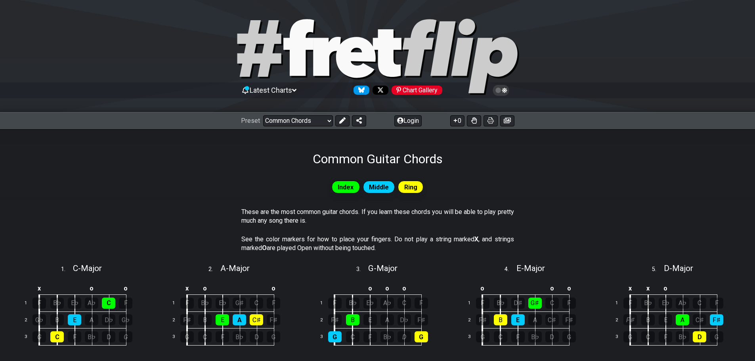 The image size is (755, 361). Describe the element at coordinates (87, 268) in the screenshot. I see `span: C - Major` at that location.